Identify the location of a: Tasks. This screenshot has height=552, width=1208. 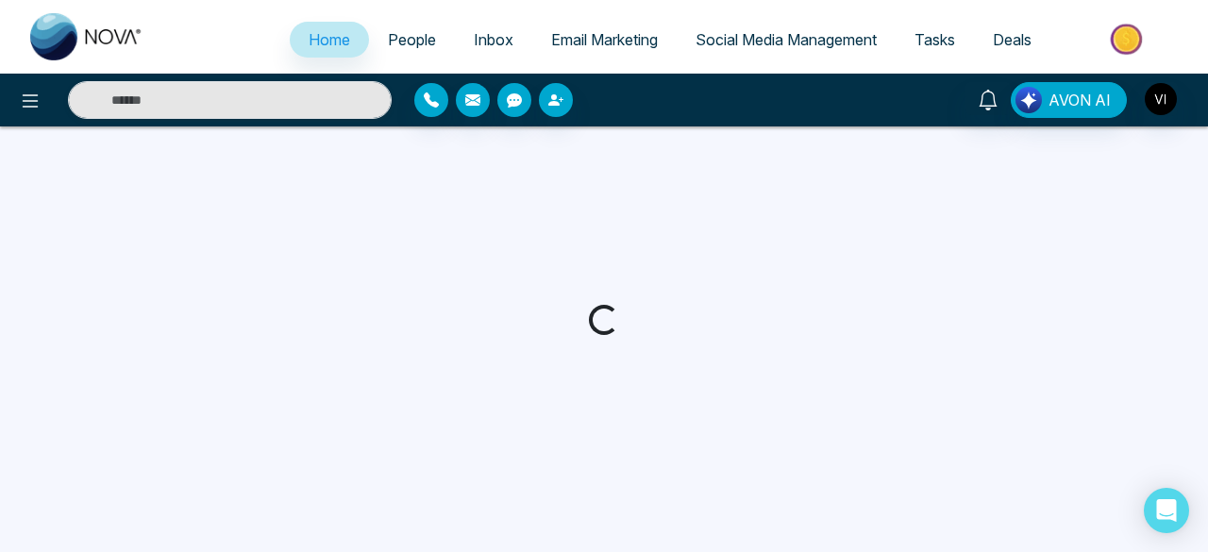
(934, 40).